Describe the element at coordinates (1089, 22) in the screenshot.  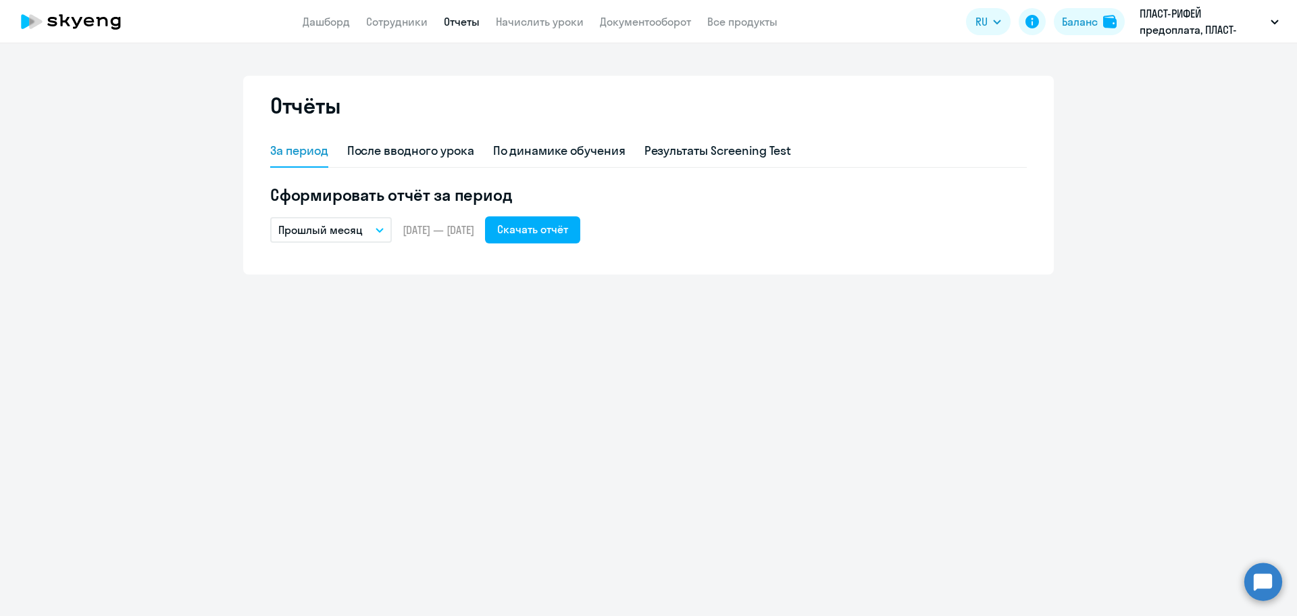
I see `a: Балансbalance` at that location.